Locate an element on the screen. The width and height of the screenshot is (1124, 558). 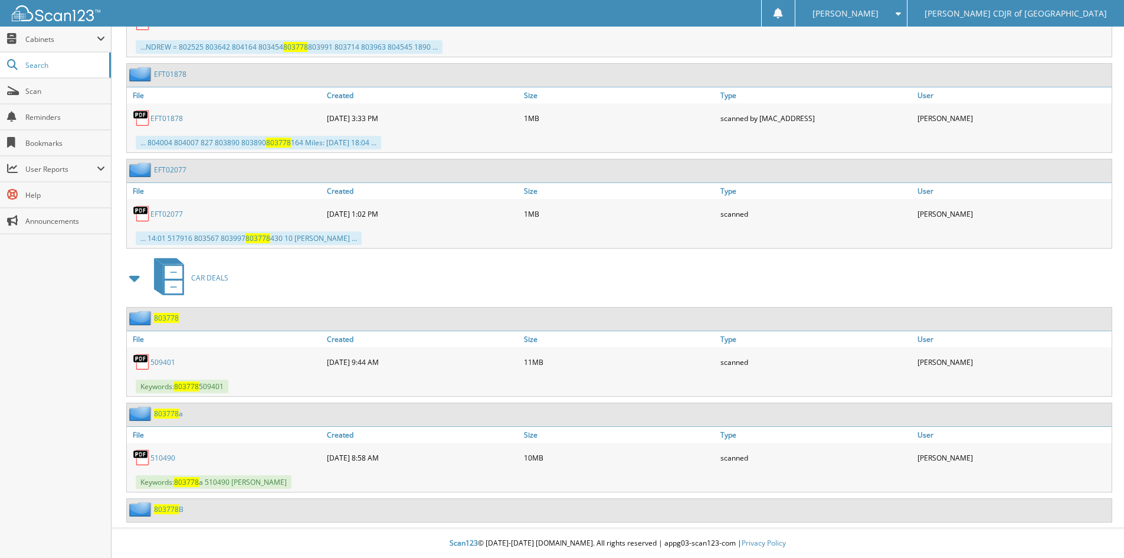
a: 509401 is located at coordinates (163, 362).